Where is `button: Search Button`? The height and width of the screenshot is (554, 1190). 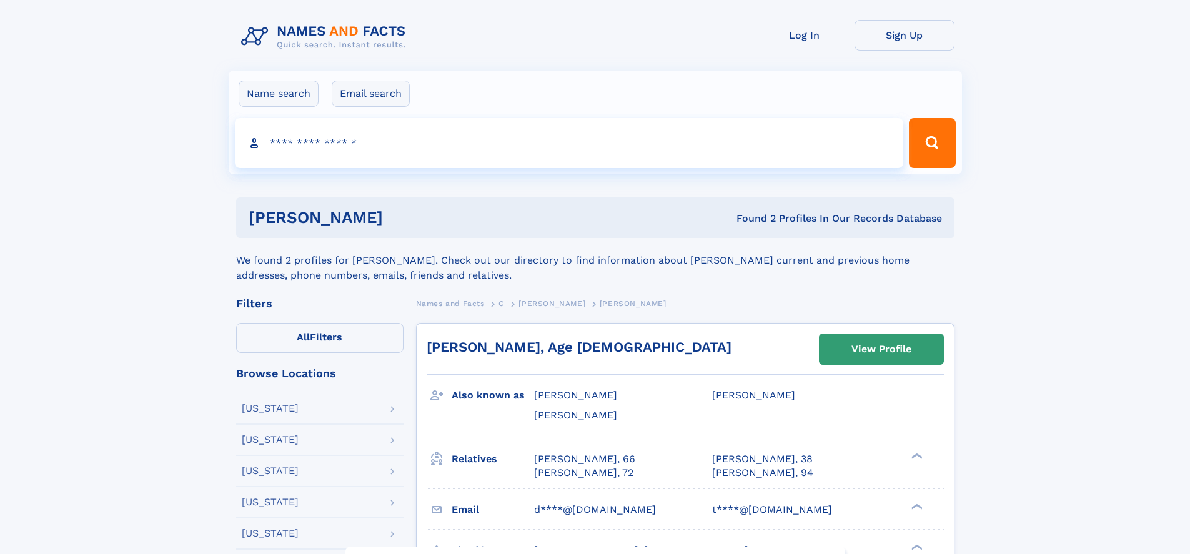 button: Search Button is located at coordinates (932, 143).